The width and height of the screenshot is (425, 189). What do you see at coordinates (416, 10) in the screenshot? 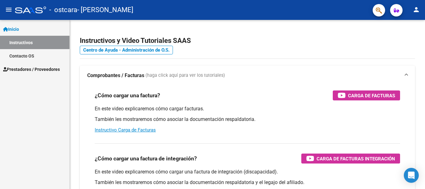
I see `mat-icon: person` at bounding box center [416, 10].